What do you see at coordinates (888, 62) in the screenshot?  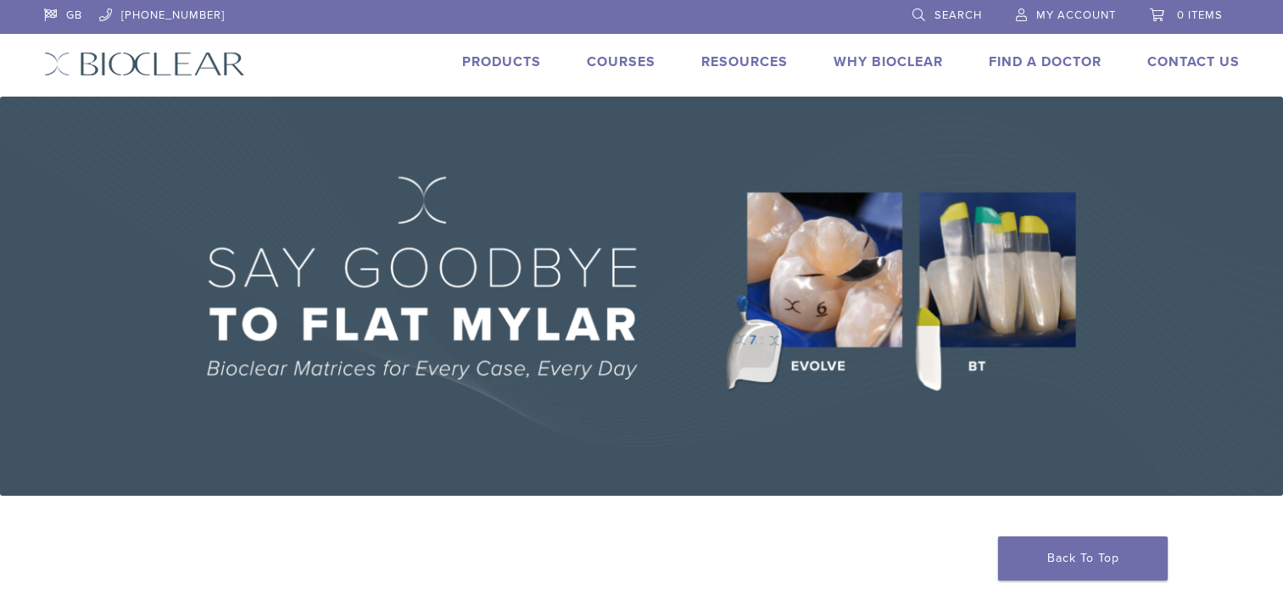 I see `a: Why Bioclear` at bounding box center [888, 62].